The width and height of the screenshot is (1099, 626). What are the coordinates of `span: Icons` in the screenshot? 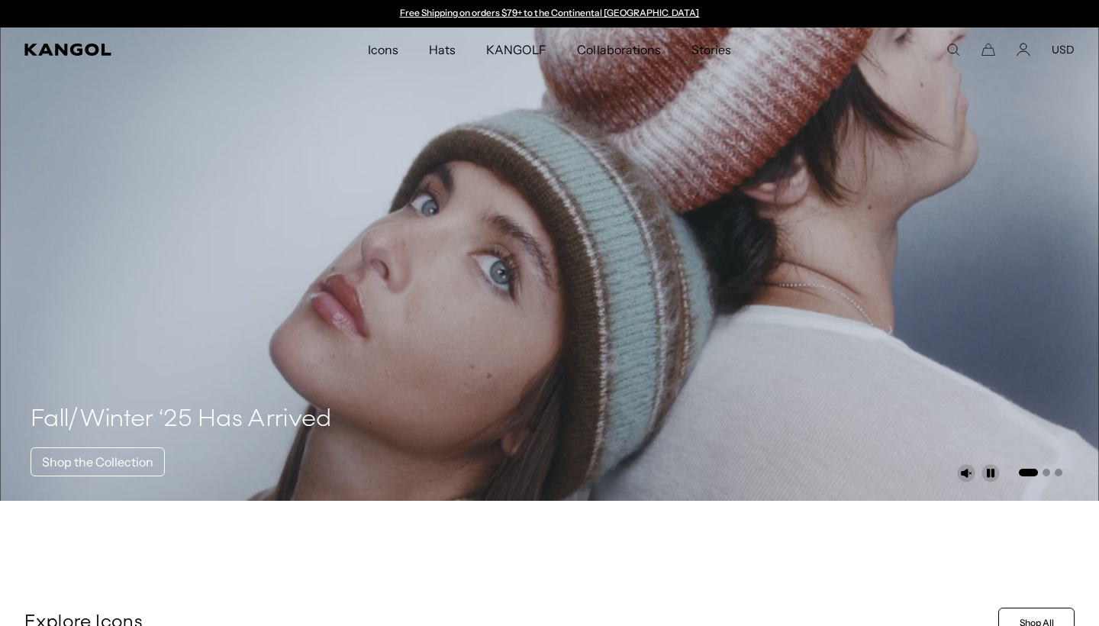 It's located at (383, 50).